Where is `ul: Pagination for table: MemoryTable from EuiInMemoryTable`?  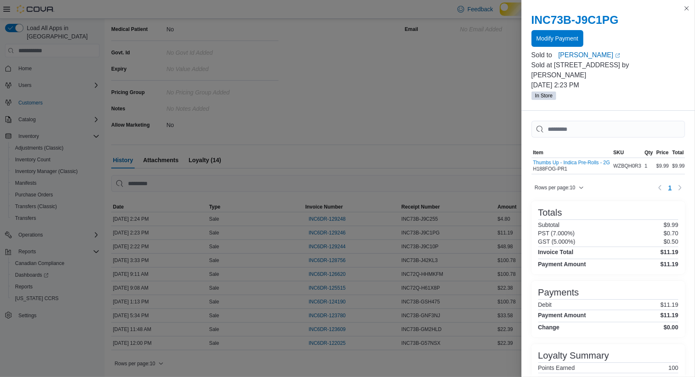 ul: Pagination for table: MemoryTable from EuiInMemoryTable is located at coordinates (670, 188).